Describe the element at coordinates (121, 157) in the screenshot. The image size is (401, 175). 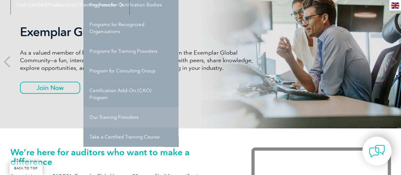
I see `h1: We’re here for auditors who want to make a difference` at that location.